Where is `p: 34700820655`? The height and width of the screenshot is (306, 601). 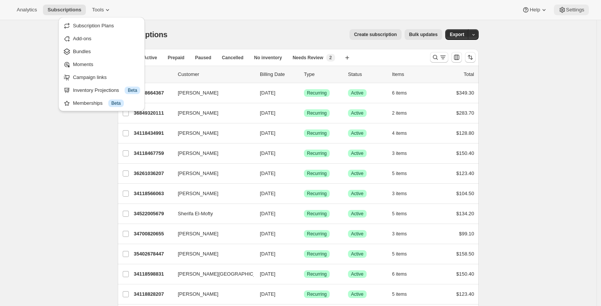
p: 34700820655 is located at coordinates (153, 234).